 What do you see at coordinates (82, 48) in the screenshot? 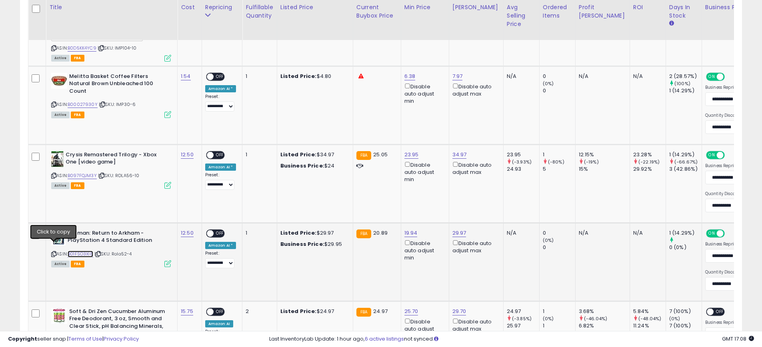
I see `a: B0D5KK4YC9` at bounding box center [82, 48].